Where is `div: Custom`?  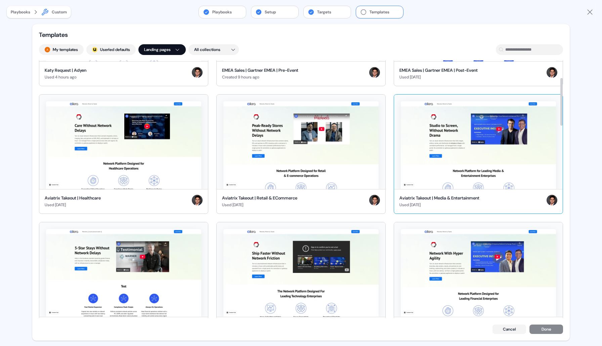
div: Custom is located at coordinates (59, 12).